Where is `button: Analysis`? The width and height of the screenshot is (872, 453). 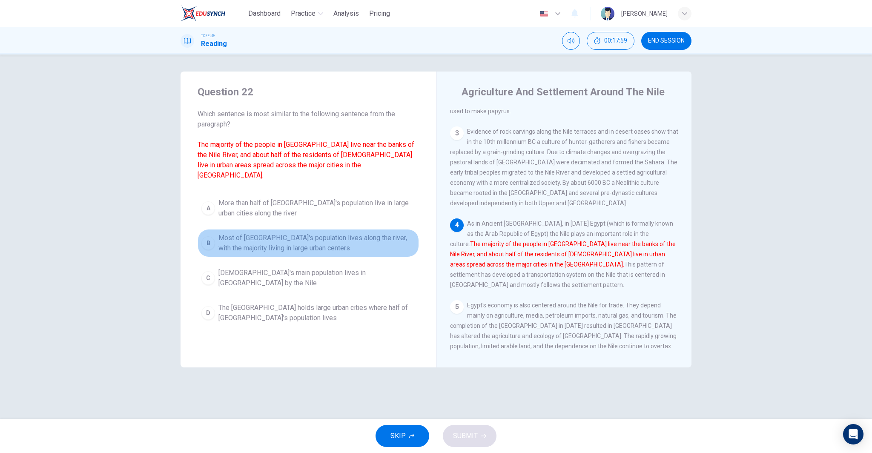
button: Analysis is located at coordinates (346, 14).